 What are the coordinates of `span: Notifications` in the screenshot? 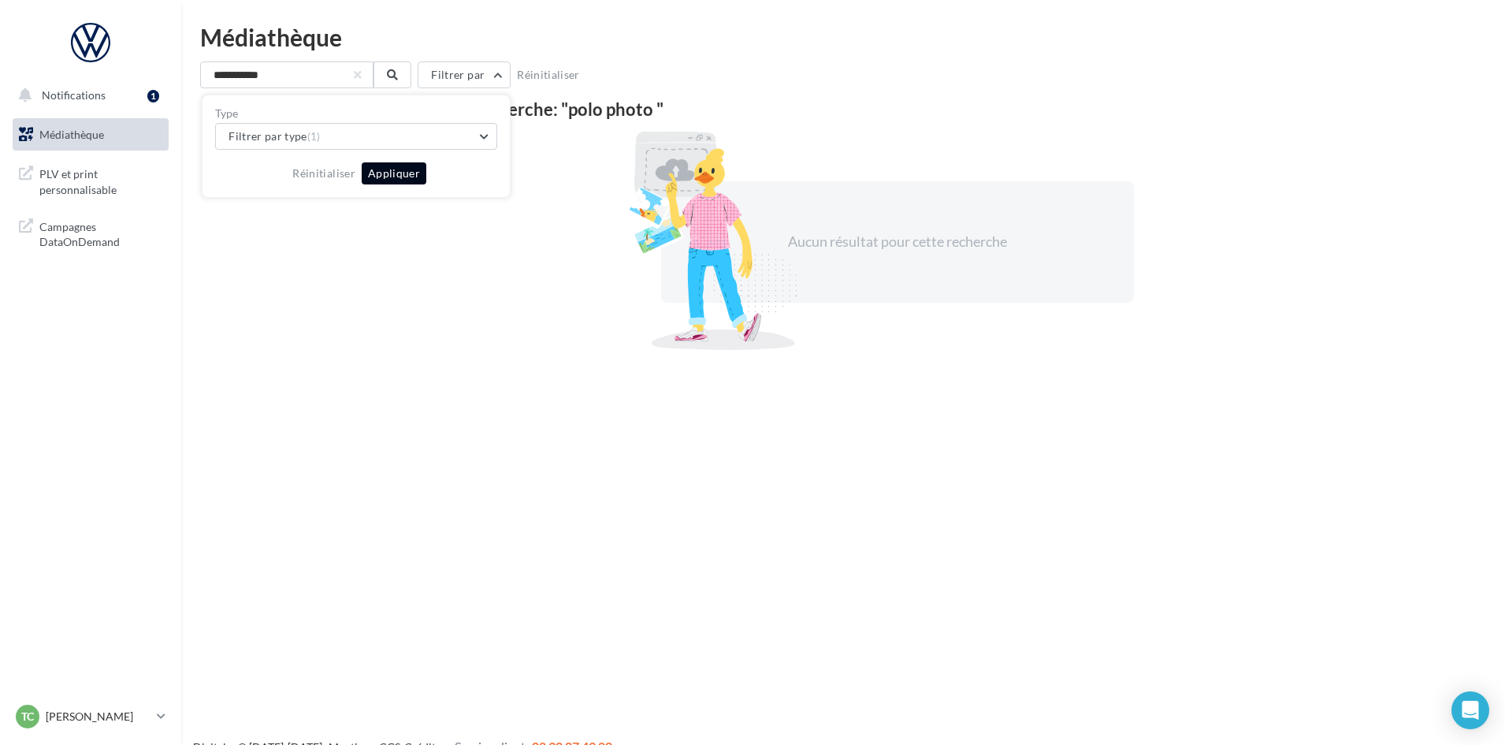 It's located at (73, 95).